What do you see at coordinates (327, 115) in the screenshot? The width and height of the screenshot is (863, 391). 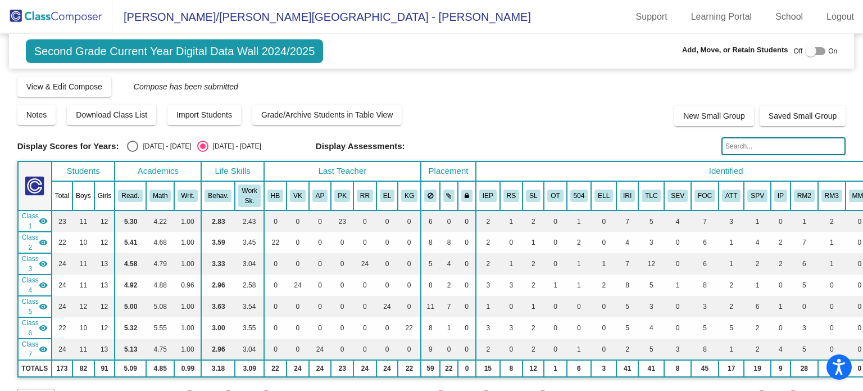 I see `span: Grade/Archive Students in Table View` at bounding box center [327, 115].